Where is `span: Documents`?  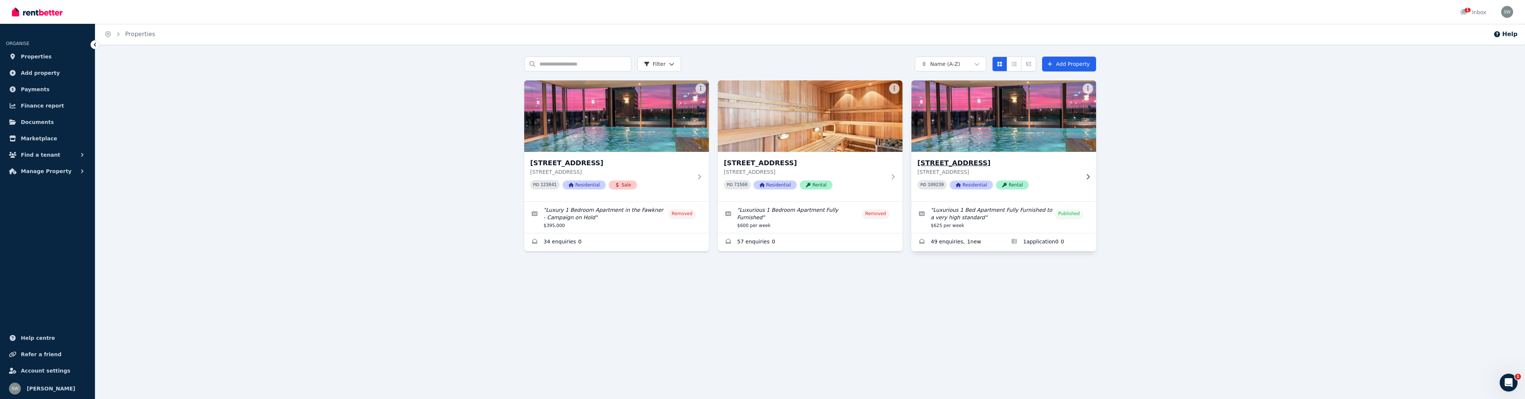
span: Documents is located at coordinates (37, 122).